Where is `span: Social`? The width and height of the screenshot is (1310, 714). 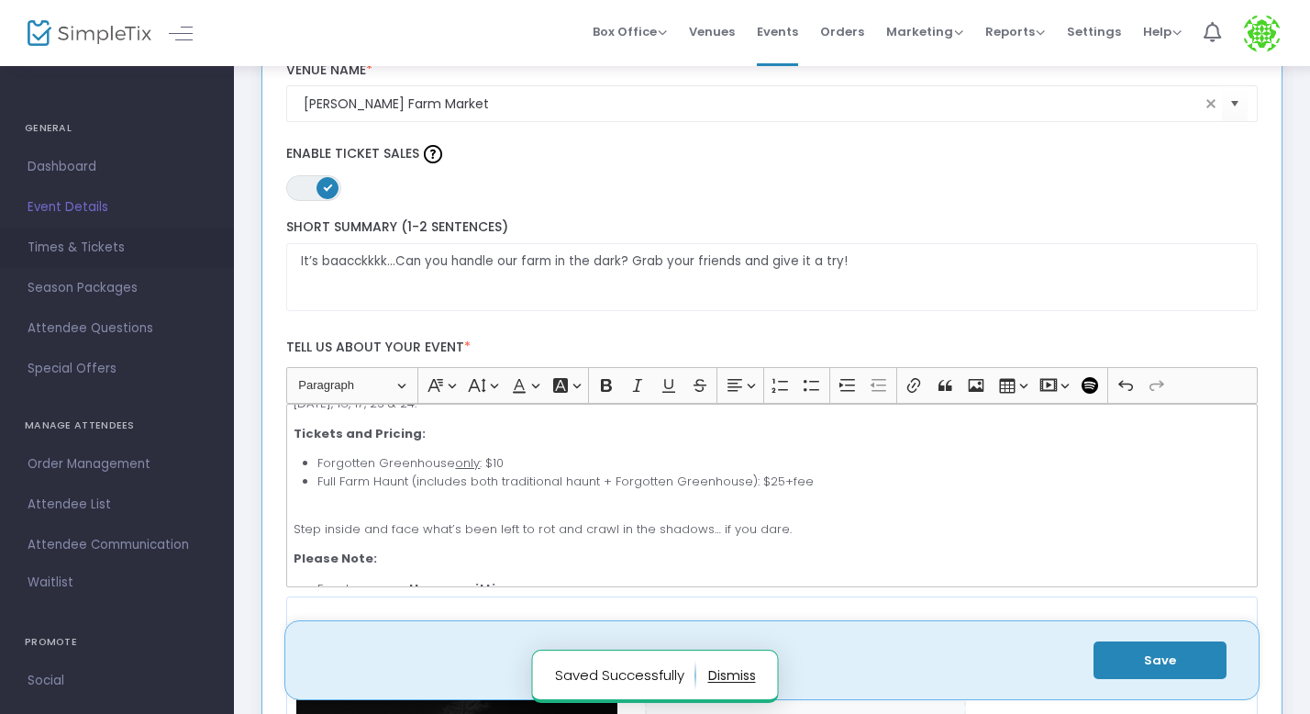 span: Social is located at coordinates (117, 681).